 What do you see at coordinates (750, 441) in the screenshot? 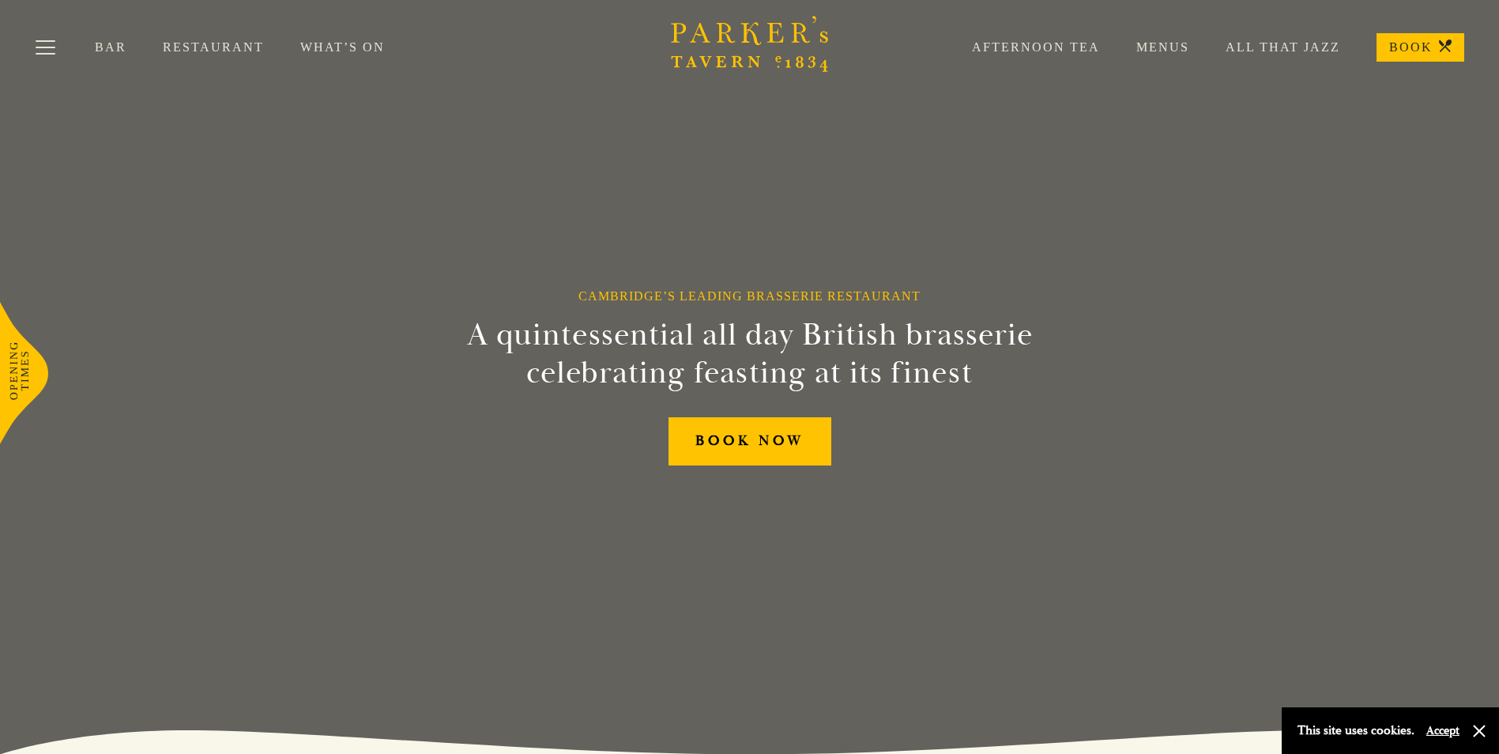
I see `a: BOOK NOW` at bounding box center [750, 441].